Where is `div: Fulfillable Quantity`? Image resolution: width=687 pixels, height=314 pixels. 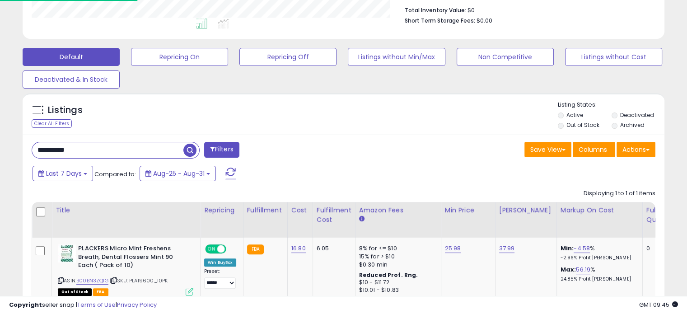
div: Fulfillable Quantity is located at coordinates (662, 215).